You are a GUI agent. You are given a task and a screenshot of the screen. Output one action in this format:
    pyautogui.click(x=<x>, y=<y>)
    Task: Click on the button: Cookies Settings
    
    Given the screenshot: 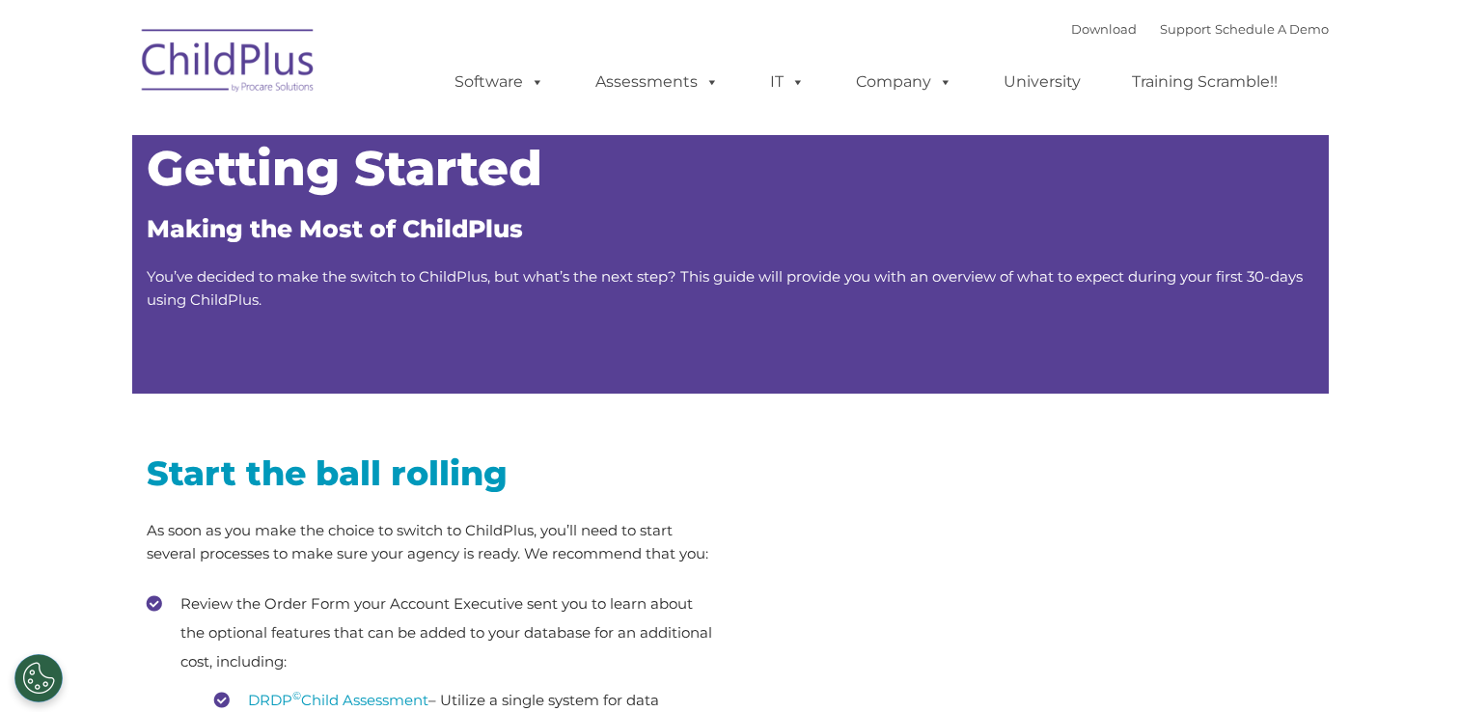 What is the action you would take?
    pyautogui.click(x=39, y=678)
    